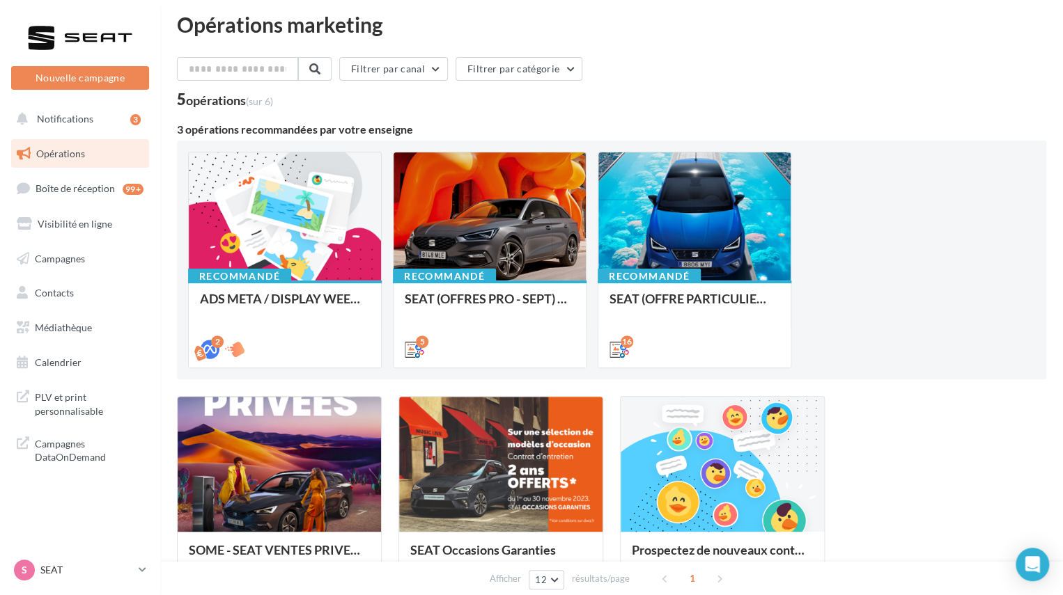 The image size is (1063, 595). Describe the element at coordinates (80, 154) in the screenshot. I see `a: Opérations` at that location.